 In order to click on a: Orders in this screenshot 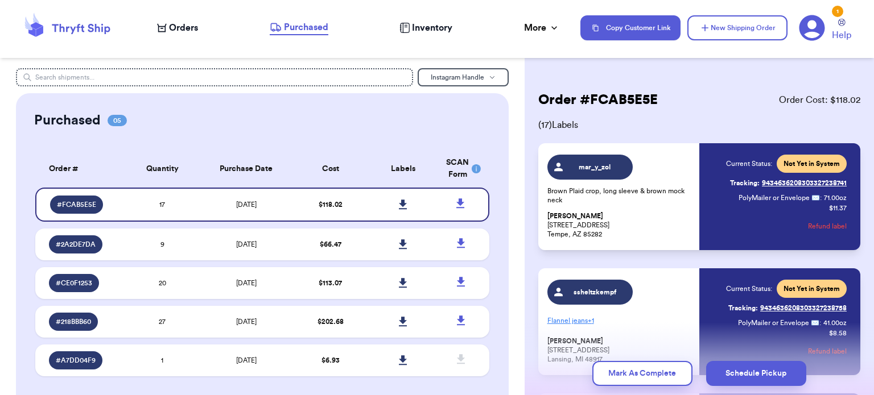, I will do `click(178, 28)`.